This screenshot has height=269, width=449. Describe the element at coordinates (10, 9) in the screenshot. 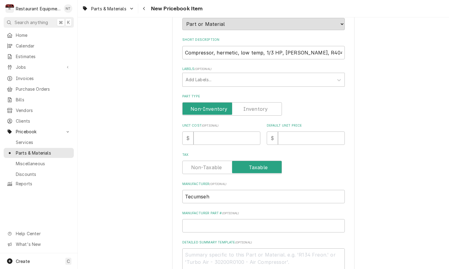

I see `div: Restaurant Equipment Diagnostics's Avatar` at that location.